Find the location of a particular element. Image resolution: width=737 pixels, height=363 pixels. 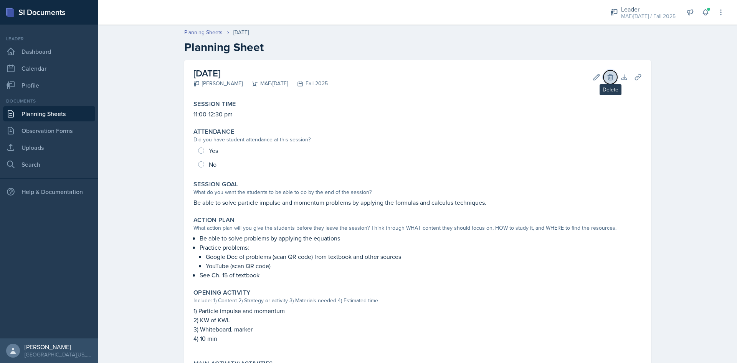

p: 3) Whiteboard, marker is located at coordinates (418, 329).